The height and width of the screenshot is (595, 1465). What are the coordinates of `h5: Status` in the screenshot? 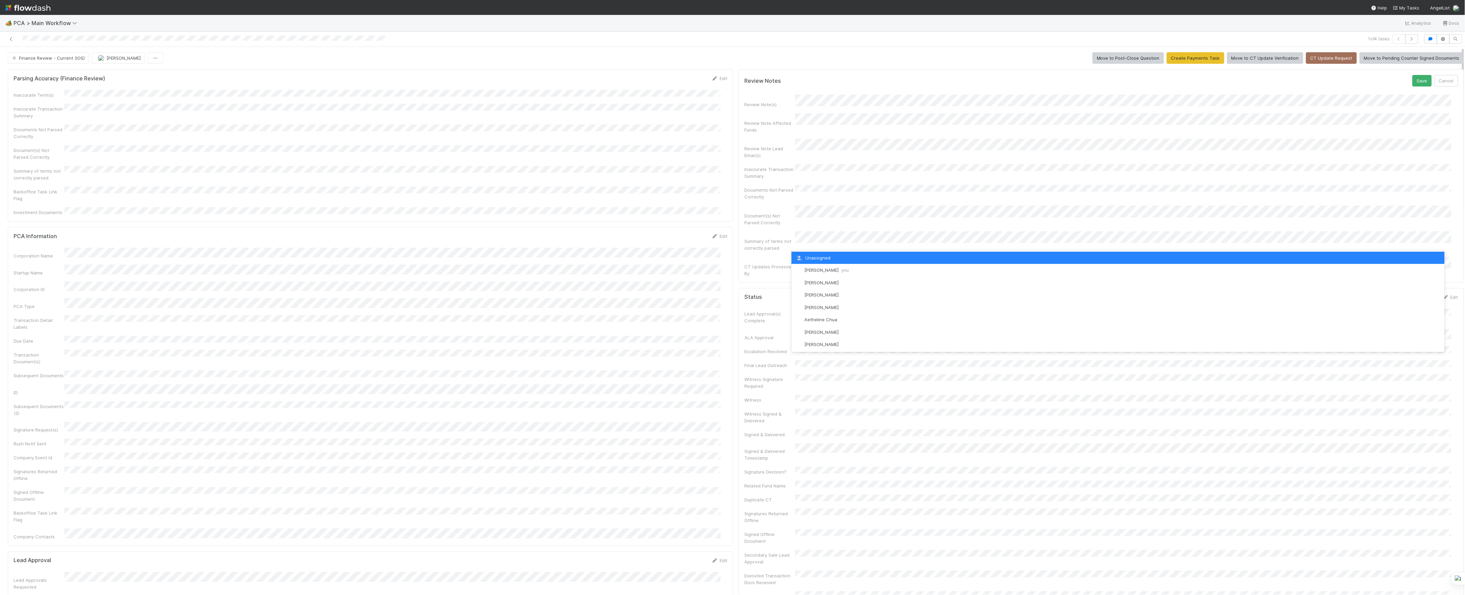 It's located at (753, 297).